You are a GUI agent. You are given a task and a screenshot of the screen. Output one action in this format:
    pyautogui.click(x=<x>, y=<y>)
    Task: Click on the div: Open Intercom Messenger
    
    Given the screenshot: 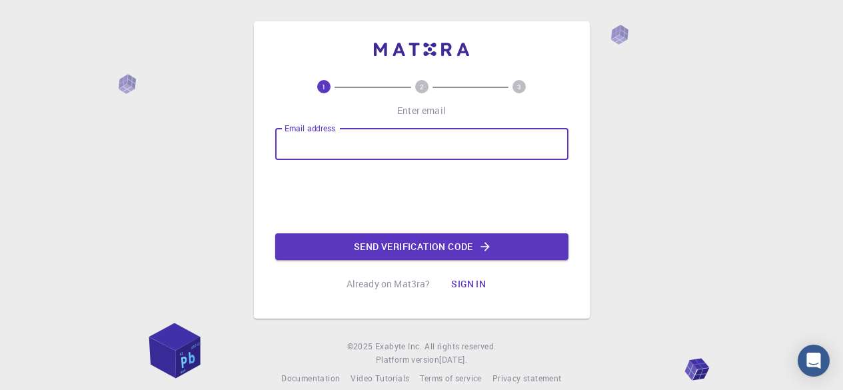 What is the action you would take?
    pyautogui.click(x=813, y=360)
    